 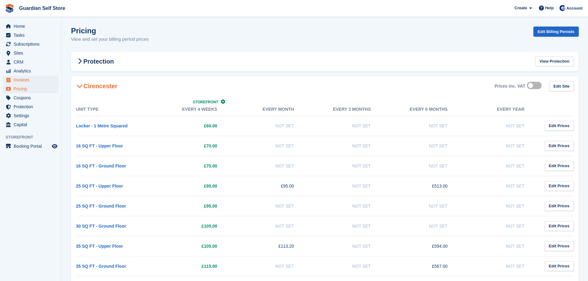 What do you see at coordinates (32, 146) in the screenshot?
I see `span: Booking Portal` at bounding box center [32, 146].